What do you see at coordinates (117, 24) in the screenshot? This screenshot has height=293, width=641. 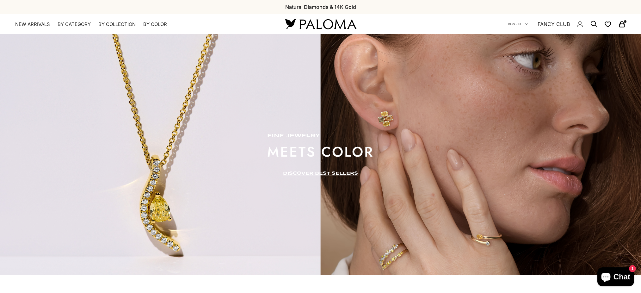 I see `summary: By Collection` at bounding box center [117, 24].